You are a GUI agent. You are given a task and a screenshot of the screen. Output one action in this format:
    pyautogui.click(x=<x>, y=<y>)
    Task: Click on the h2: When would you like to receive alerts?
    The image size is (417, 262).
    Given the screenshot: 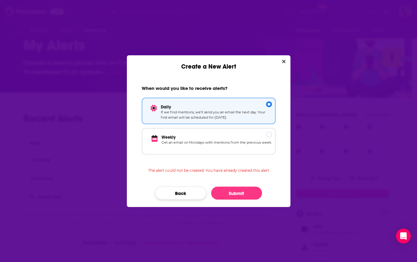 What is the action you would take?
    pyautogui.click(x=209, y=89)
    